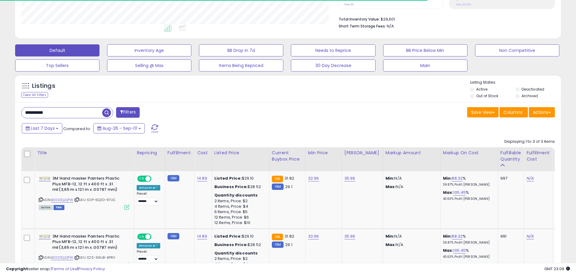 This screenshot has height=275, width=576. Describe the element at coordinates (240, 153) in the screenshot. I see `div: Listed Price` at that location.